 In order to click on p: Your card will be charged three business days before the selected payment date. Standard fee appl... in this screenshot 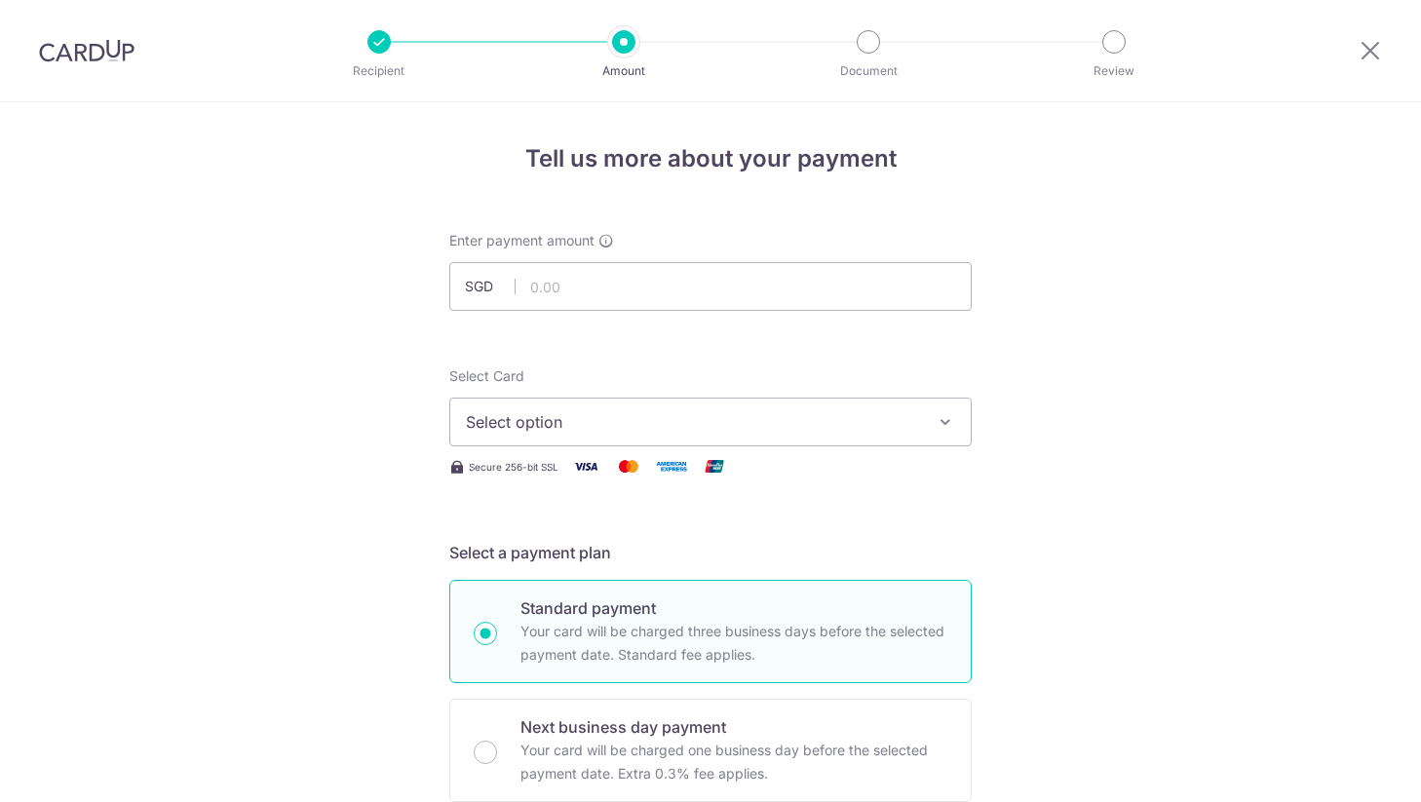, I will do `click(734, 643)`.